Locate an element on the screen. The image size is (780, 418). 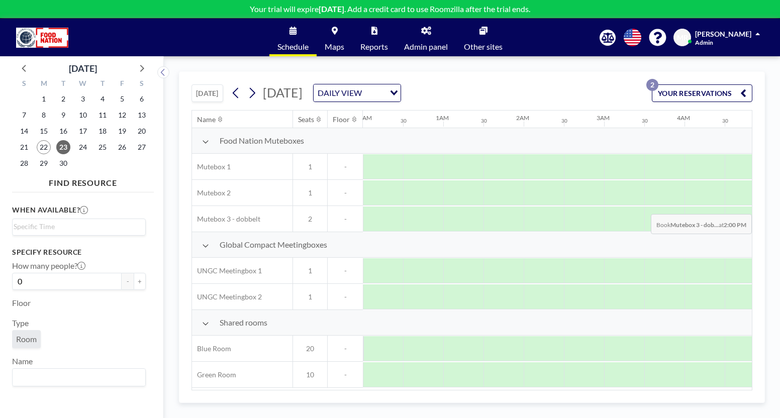
span: Thursday, September 4, 2025 is located at coordinates (103, 99).